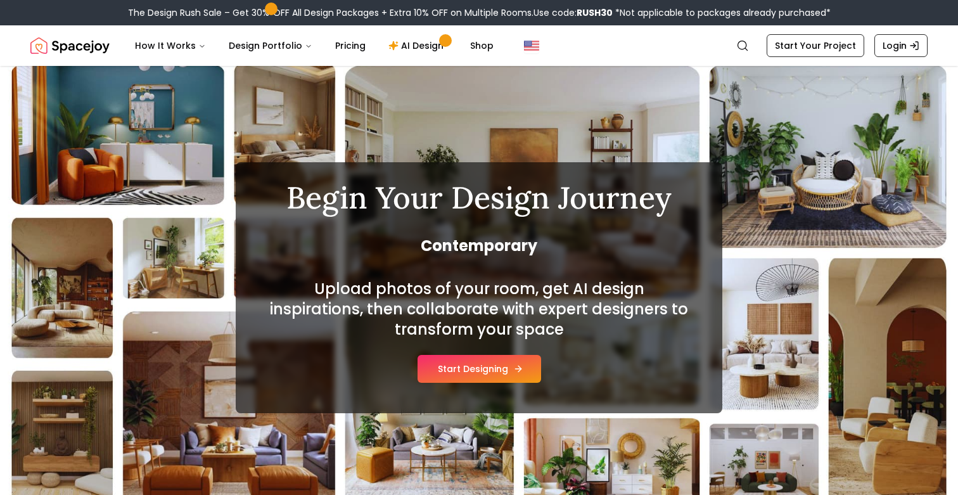 Image resolution: width=958 pixels, height=495 pixels. I want to click on h2: Upload photos of your room, get AI design inspirations, then collaborate with expert designers to..., so click(479, 309).